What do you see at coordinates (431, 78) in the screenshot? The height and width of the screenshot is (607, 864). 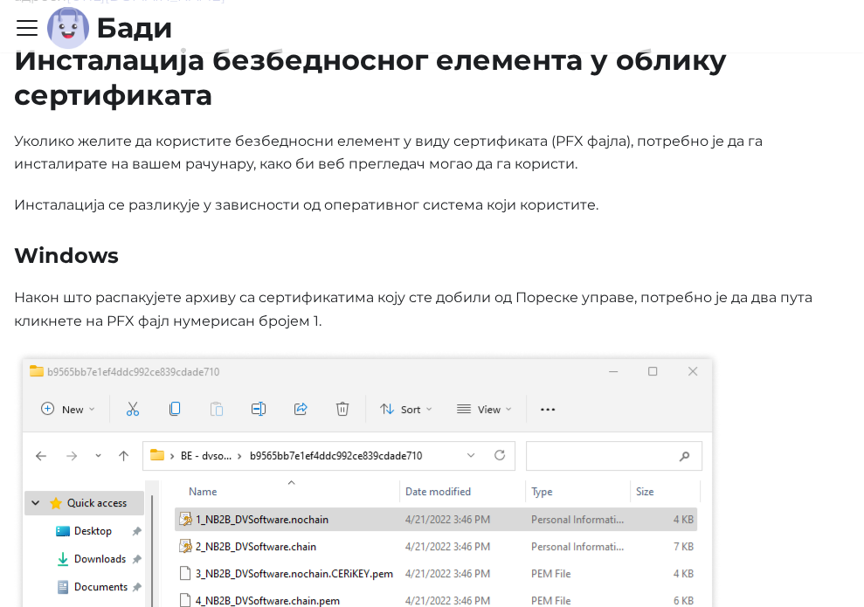 I see `h2: Инсталација безбедносног елемента у облику сертификата` at bounding box center [431, 78].